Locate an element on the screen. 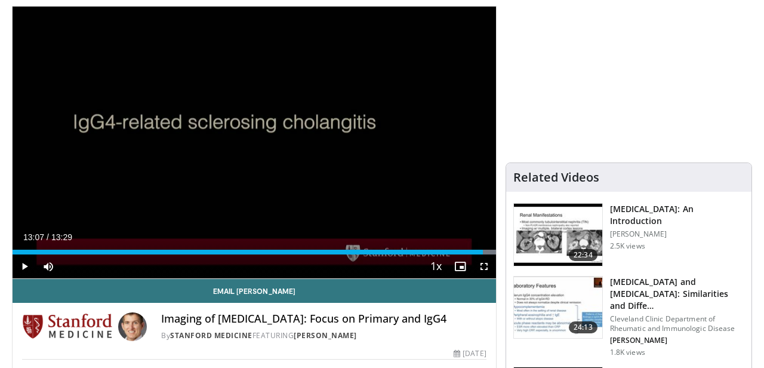 This screenshot has width=764, height=368. span: 24:13 is located at coordinates (583, 327).